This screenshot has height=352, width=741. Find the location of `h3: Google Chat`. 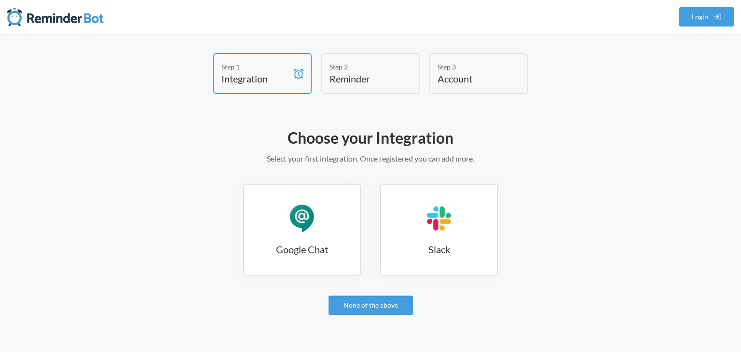

h3: Google Chat is located at coordinates (302, 249).